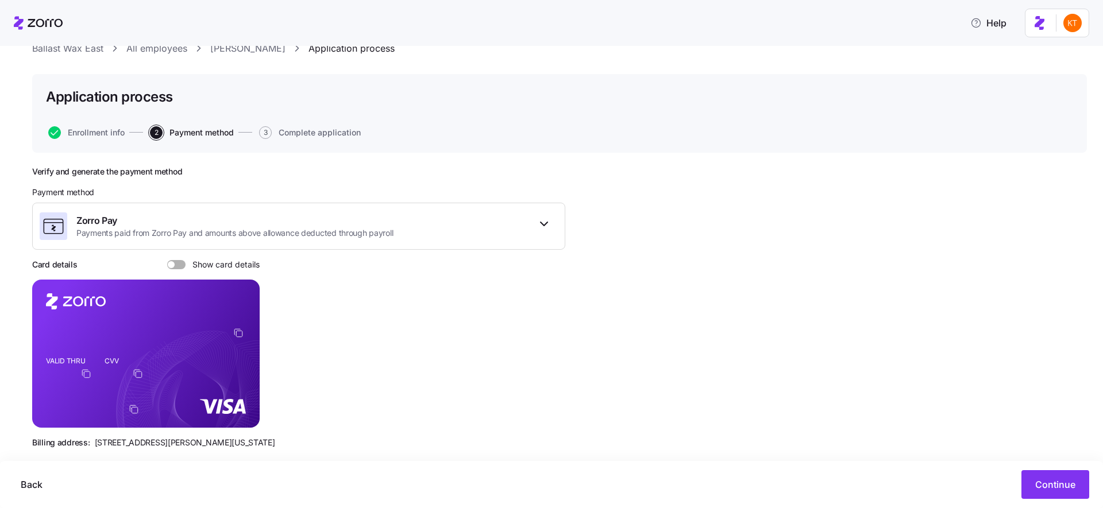 Image resolution: width=1103 pixels, height=508 pixels. Describe the element at coordinates (109, 96) in the screenshot. I see `h1: Application process` at that location.